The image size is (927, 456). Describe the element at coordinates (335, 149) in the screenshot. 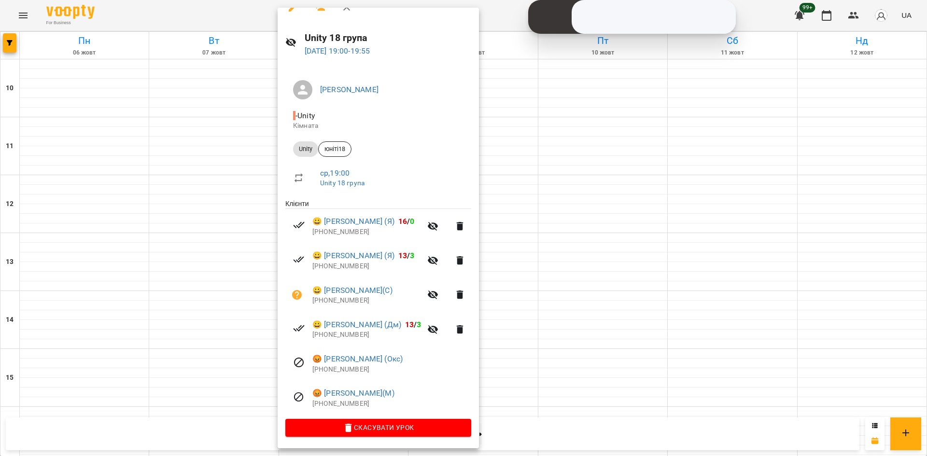

I see `span: юніті18` at that location.